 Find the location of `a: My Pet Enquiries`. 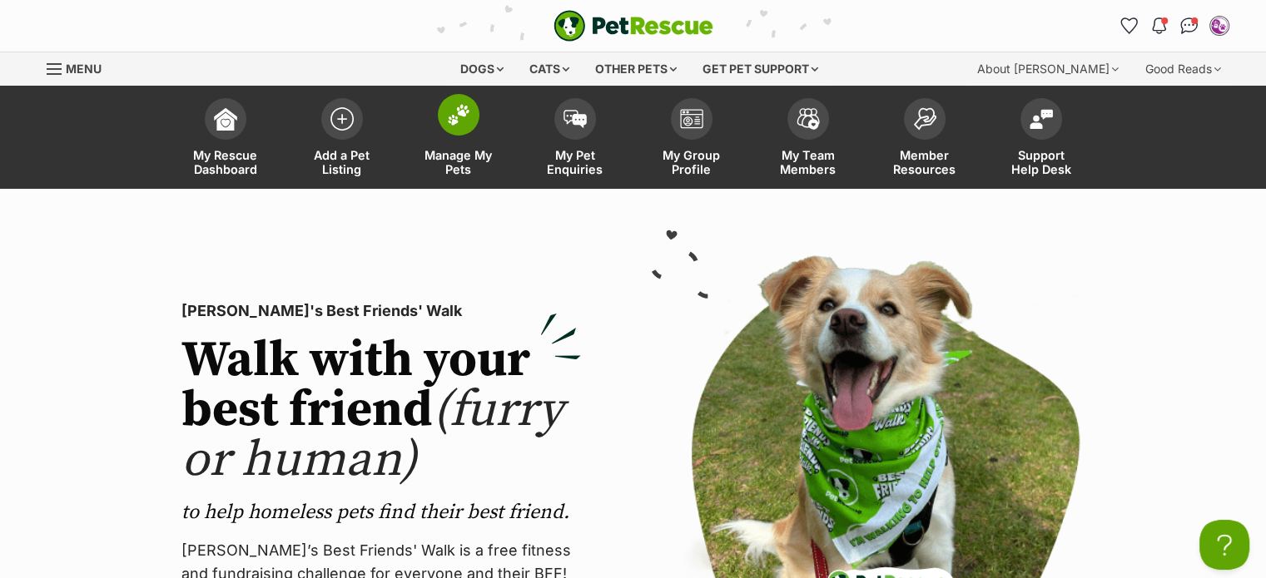

a: My Pet Enquiries is located at coordinates (575, 139).